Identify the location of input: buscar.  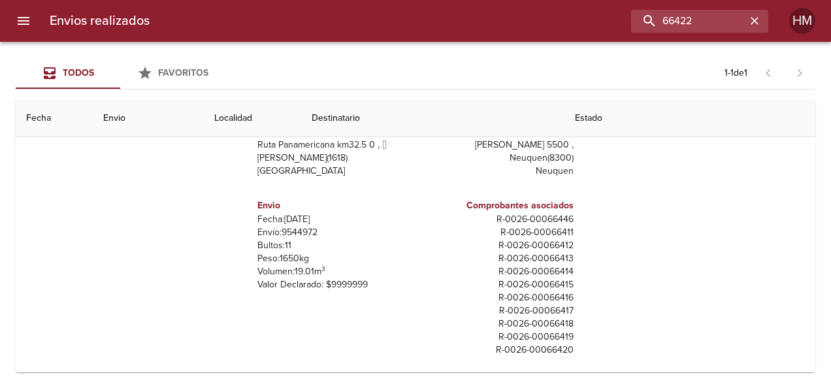
(688, 21).